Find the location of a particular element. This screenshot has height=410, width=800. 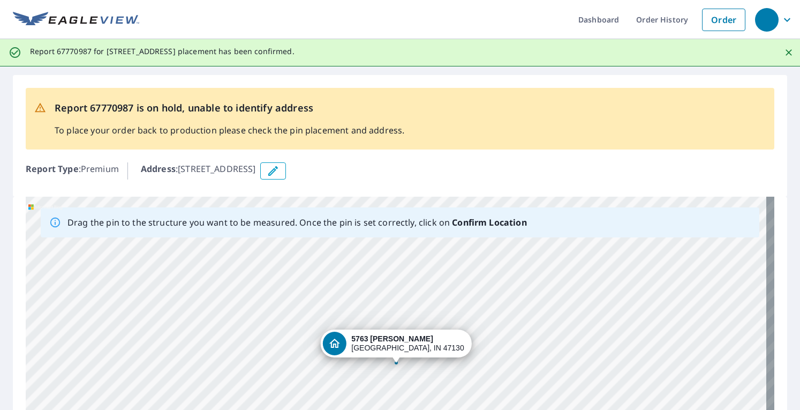

p: Report 67770987 is on hold, unable to identify address is located at coordinates (229, 108).